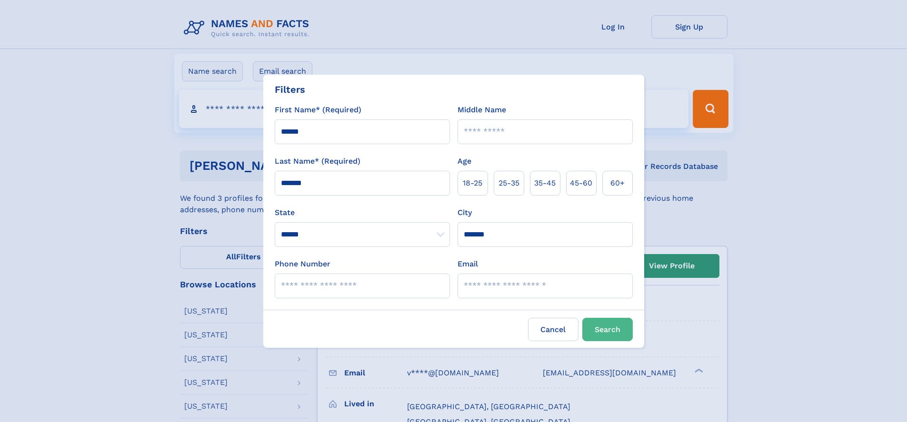 Image resolution: width=907 pixels, height=422 pixels. What do you see at coordinates (581, 183) in the screenshot?
I see `span: 45‑60` at bounding box center [581, 183].